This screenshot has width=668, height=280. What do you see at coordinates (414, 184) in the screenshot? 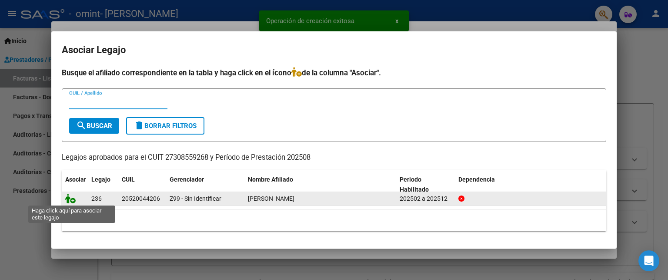
I see `span: Periodo Habilitado` at bounding box center [414, 184].